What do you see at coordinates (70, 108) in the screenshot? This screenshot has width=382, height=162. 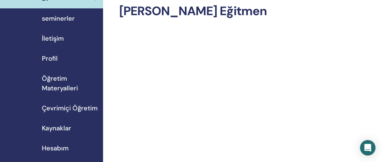 I see `span: Çevrimiçi Öğretim` at bounding box center [70, 108].